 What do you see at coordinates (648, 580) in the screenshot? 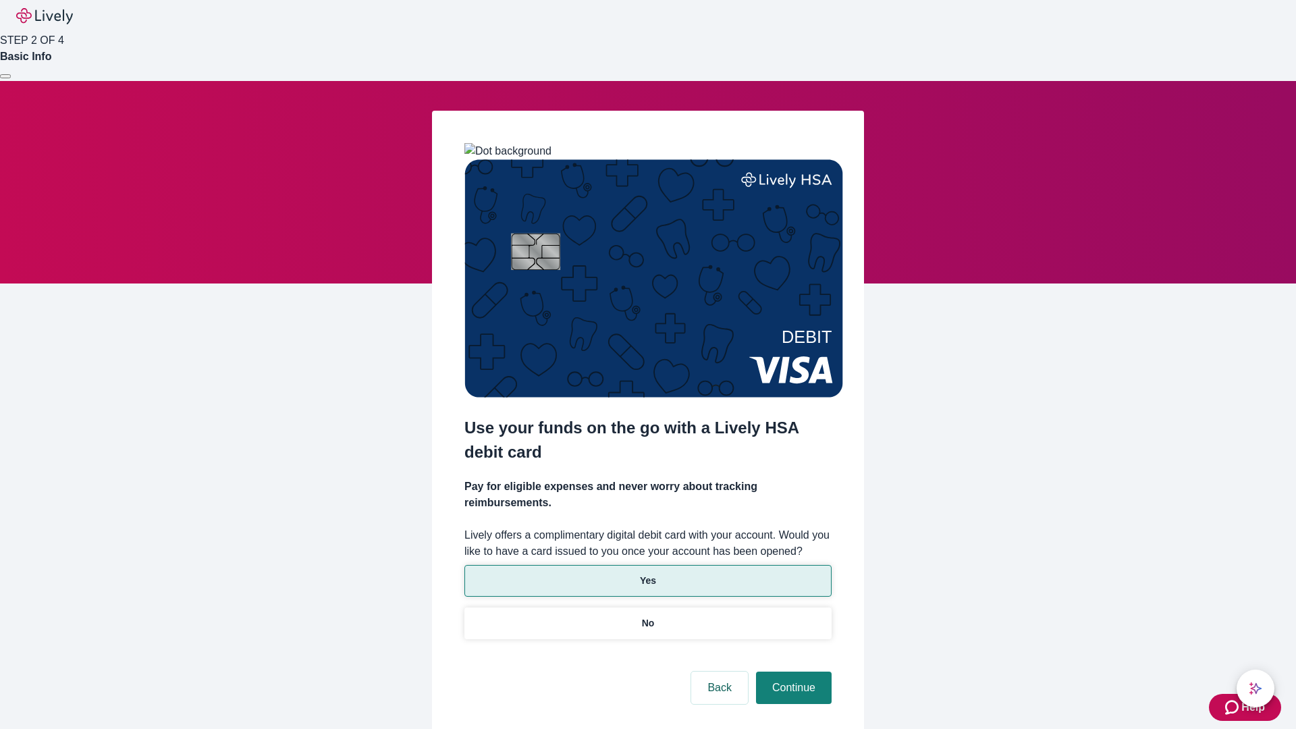
I see `p: Yes` at bounding box center [648, 580].